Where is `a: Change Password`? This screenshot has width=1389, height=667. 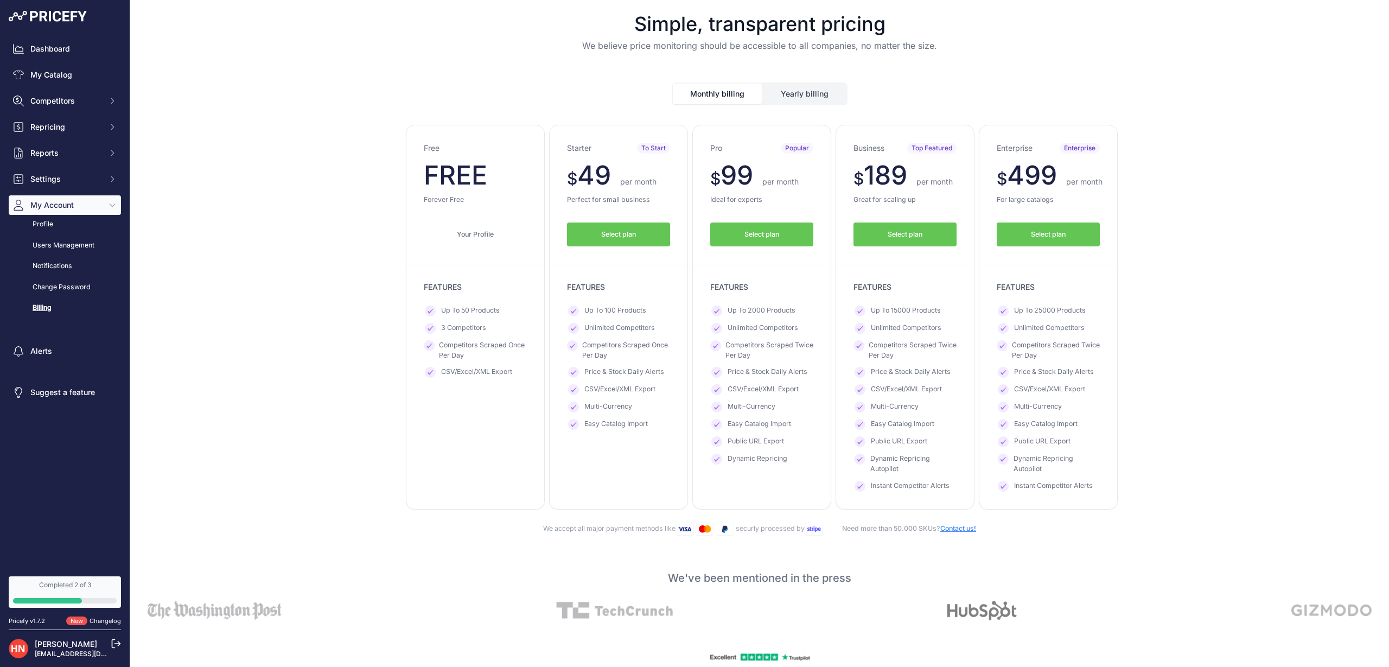
a: Change Password is located at coordinates (65, 287).